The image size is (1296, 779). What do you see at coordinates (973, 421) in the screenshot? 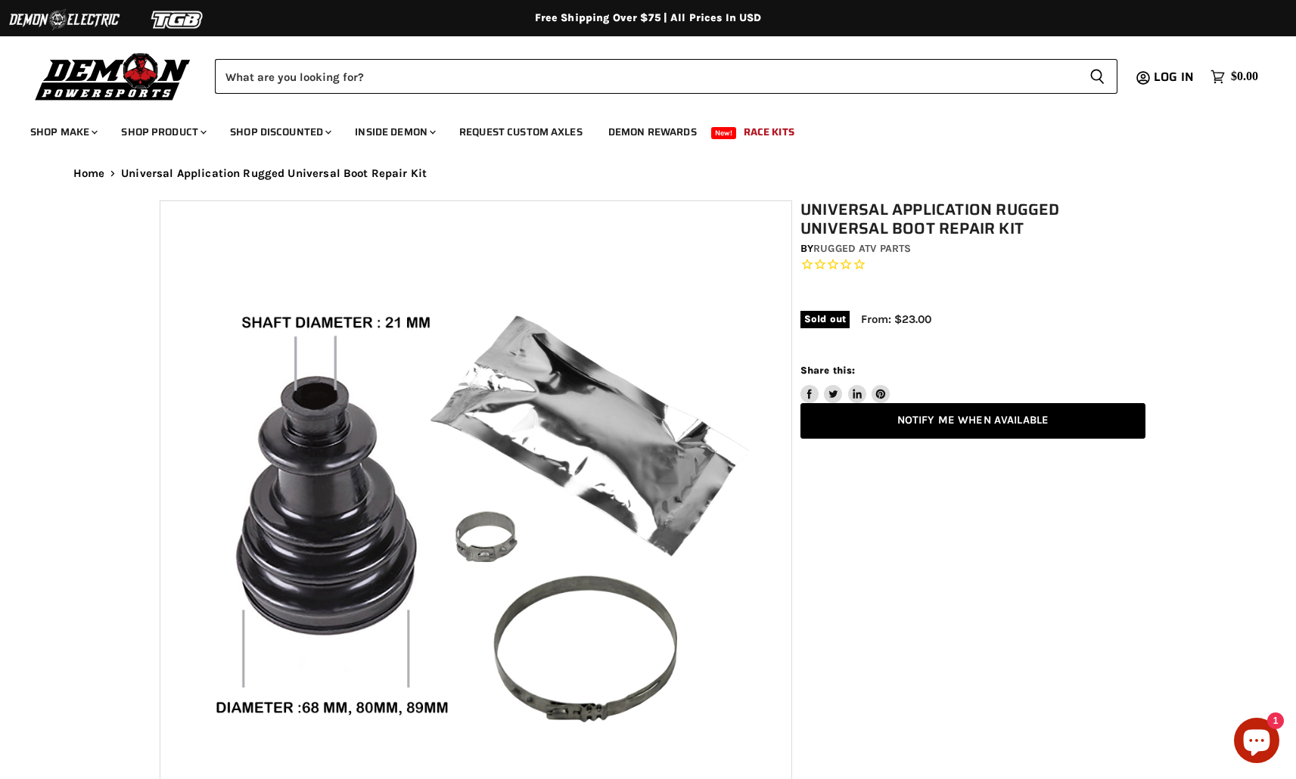
I see `a: Notify Me When Available` at bounding box center [973, 421].